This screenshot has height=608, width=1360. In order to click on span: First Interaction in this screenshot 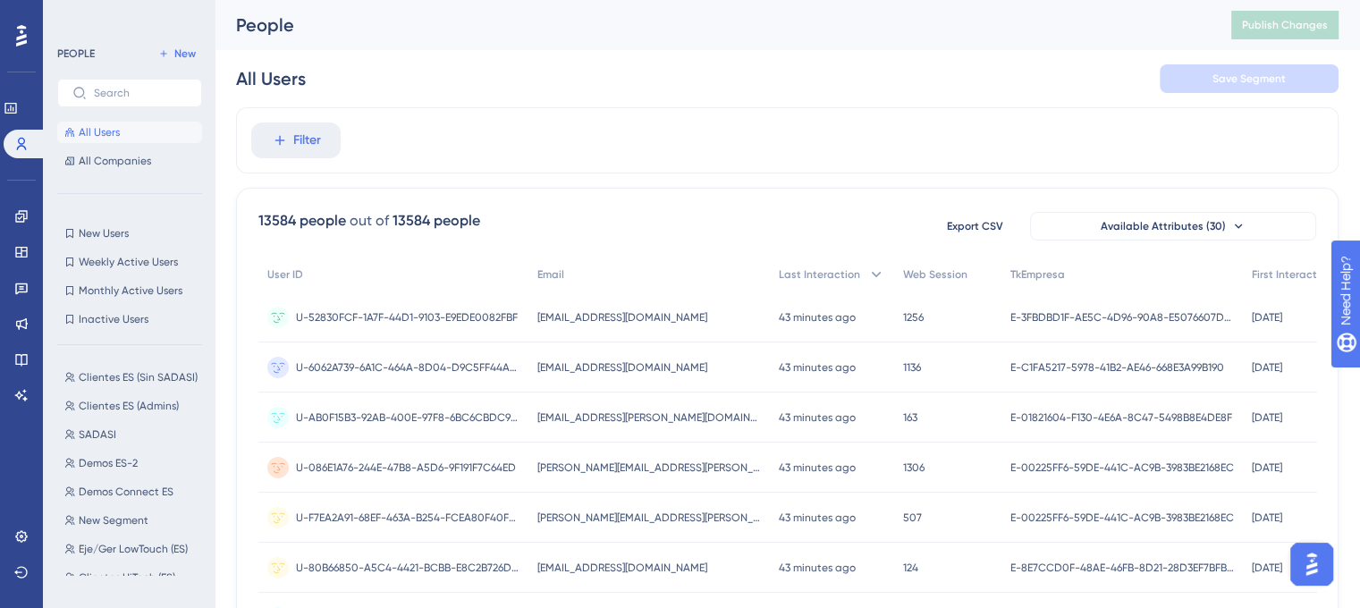, I will do `click(1292, 274)`.